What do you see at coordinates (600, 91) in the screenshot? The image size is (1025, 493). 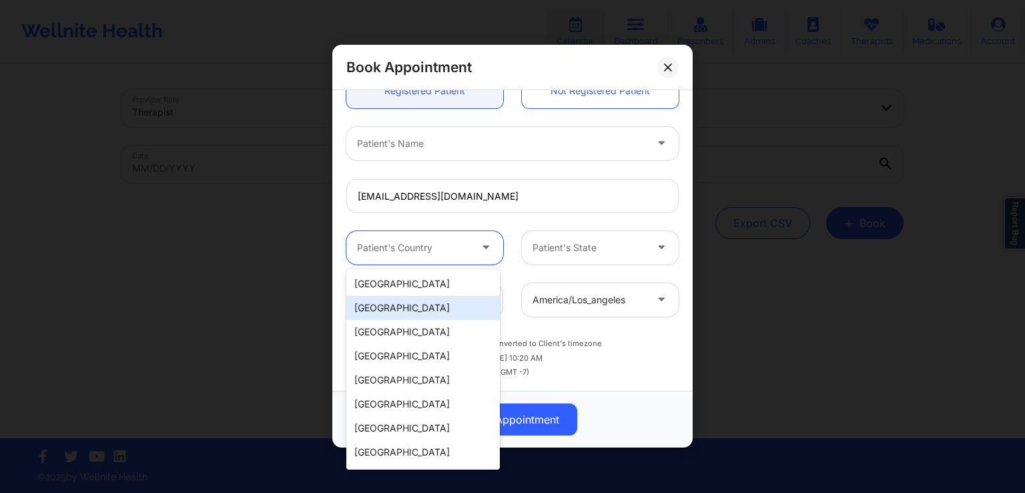 I see `a: Not Registered Patient` at bounding box center [600, 91].